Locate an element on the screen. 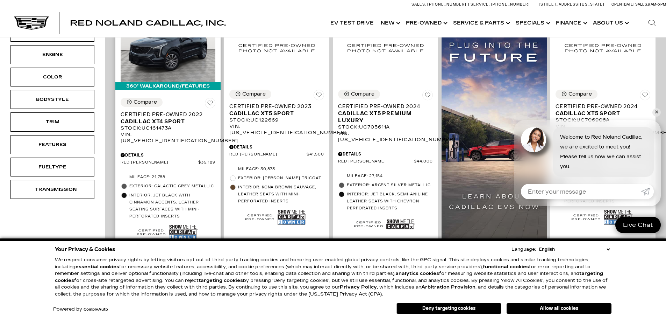 This screenshot has width=666, height=319. span: Interior: Jet Black, Semi-aniline leather seats with chevron perforated inserts is located at coordinates (390, 201).